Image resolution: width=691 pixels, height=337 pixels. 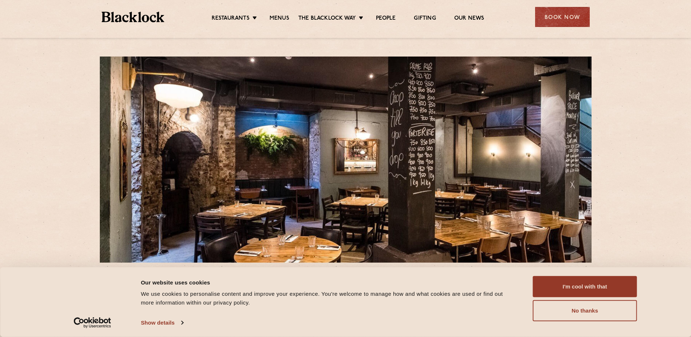 What do you see at coordinates (585, 286) in the screenshot?
I see `button: I'm cool with that` at bounding box center [585, 286].